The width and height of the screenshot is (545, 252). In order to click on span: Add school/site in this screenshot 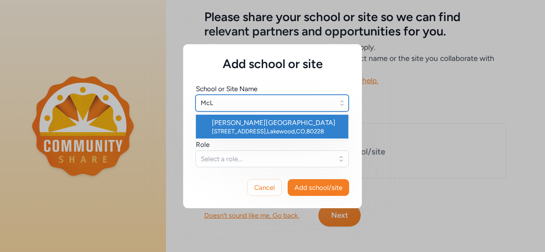, I will do `click(318, 188)`.